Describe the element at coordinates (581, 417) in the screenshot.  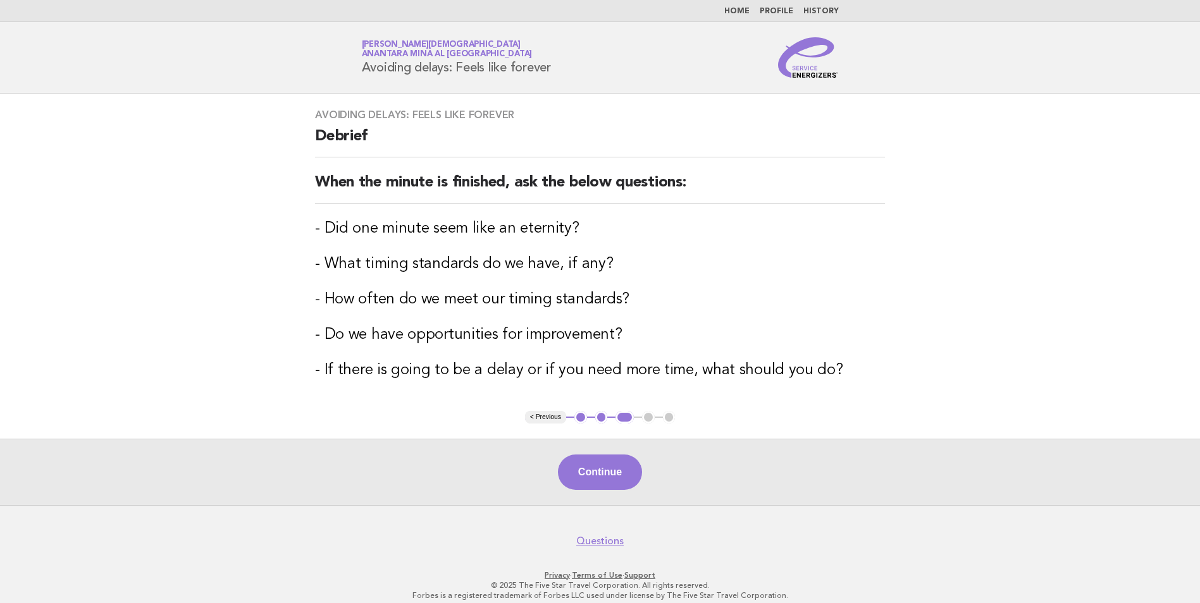
I see `button: 1` at that location.